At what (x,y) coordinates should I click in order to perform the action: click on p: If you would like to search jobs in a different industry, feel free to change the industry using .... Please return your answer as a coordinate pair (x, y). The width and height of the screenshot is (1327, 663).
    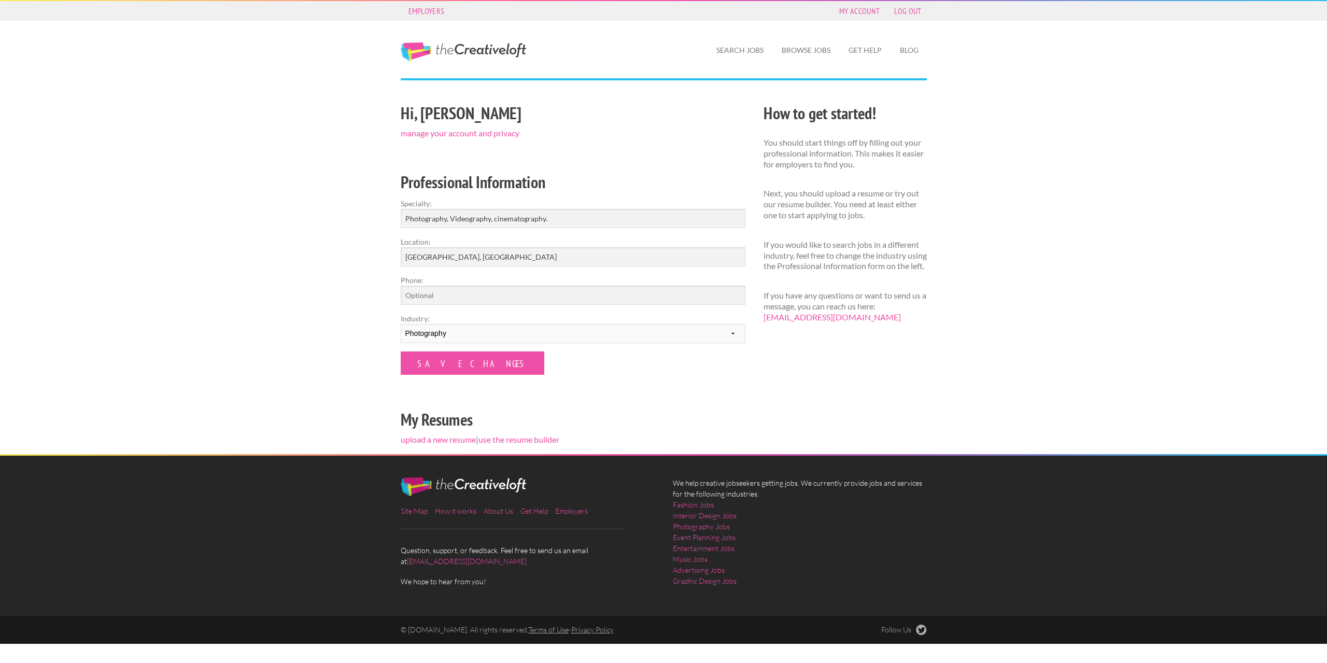
    Looking at the image, I should click on (845, 256).